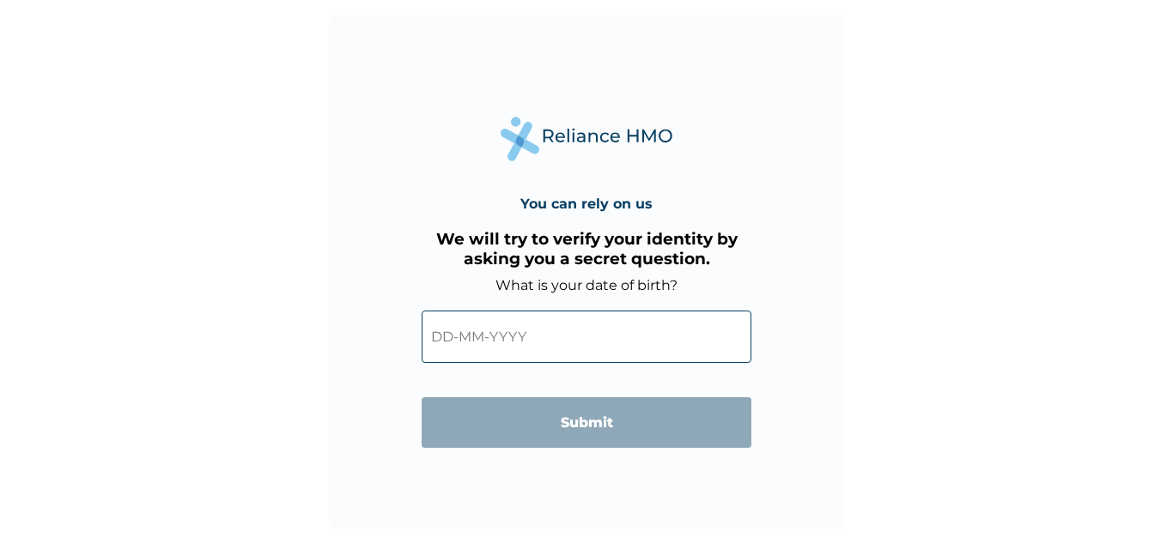 This screenshot has height=543, width=1173. Describe the element at coordinates (586, 337) in the screenshot. I see `input: DD-MM-YYYY` at that location.